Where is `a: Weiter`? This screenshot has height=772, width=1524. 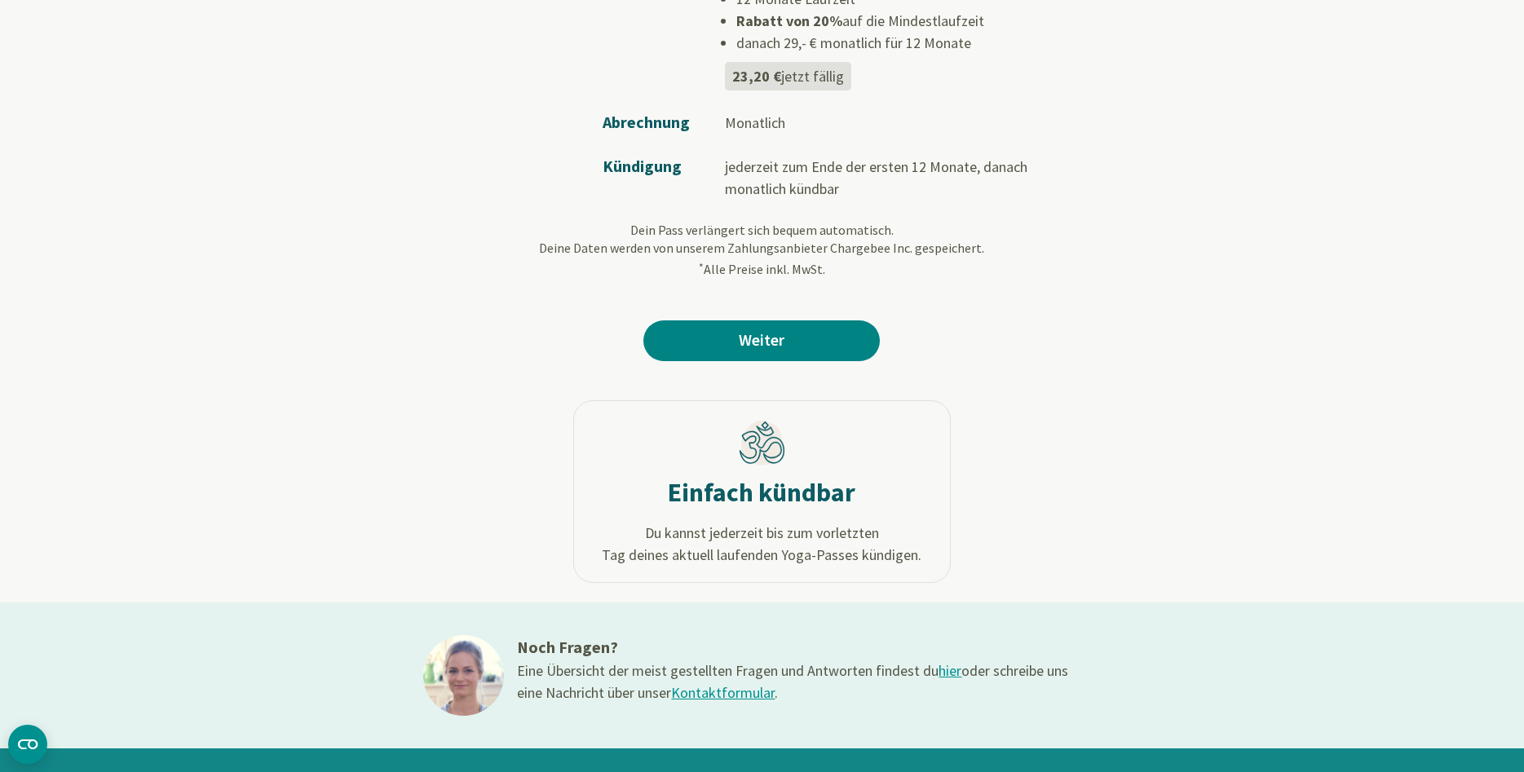
a: Weiter is located at coordinates (762, 341).